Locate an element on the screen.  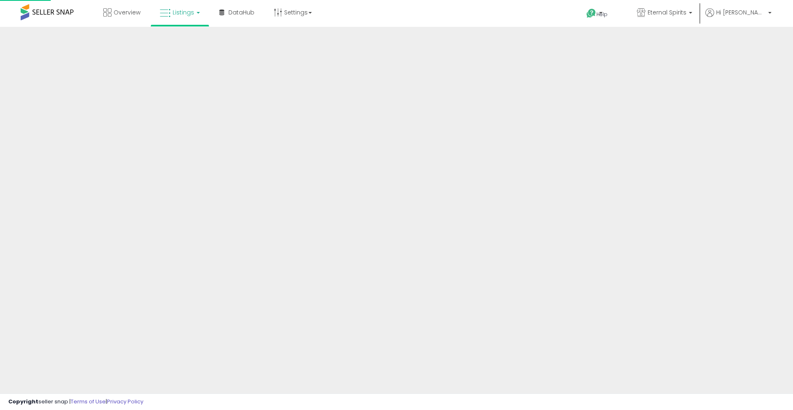
span: Eternal Spirits is located at coordinates (667, 12).